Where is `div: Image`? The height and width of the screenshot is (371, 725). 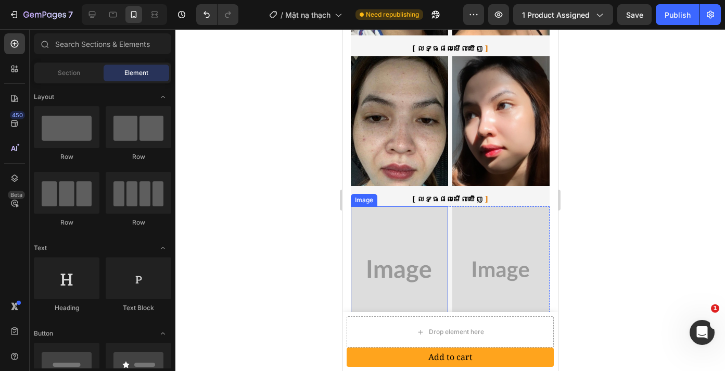
div: Image is located at coordinates (21, 171).